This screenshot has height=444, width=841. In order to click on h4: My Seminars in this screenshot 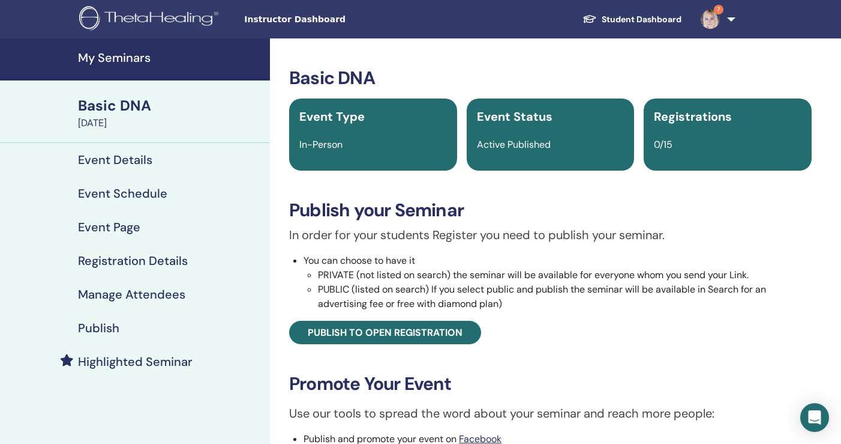, I will do `click(170, 58)`.